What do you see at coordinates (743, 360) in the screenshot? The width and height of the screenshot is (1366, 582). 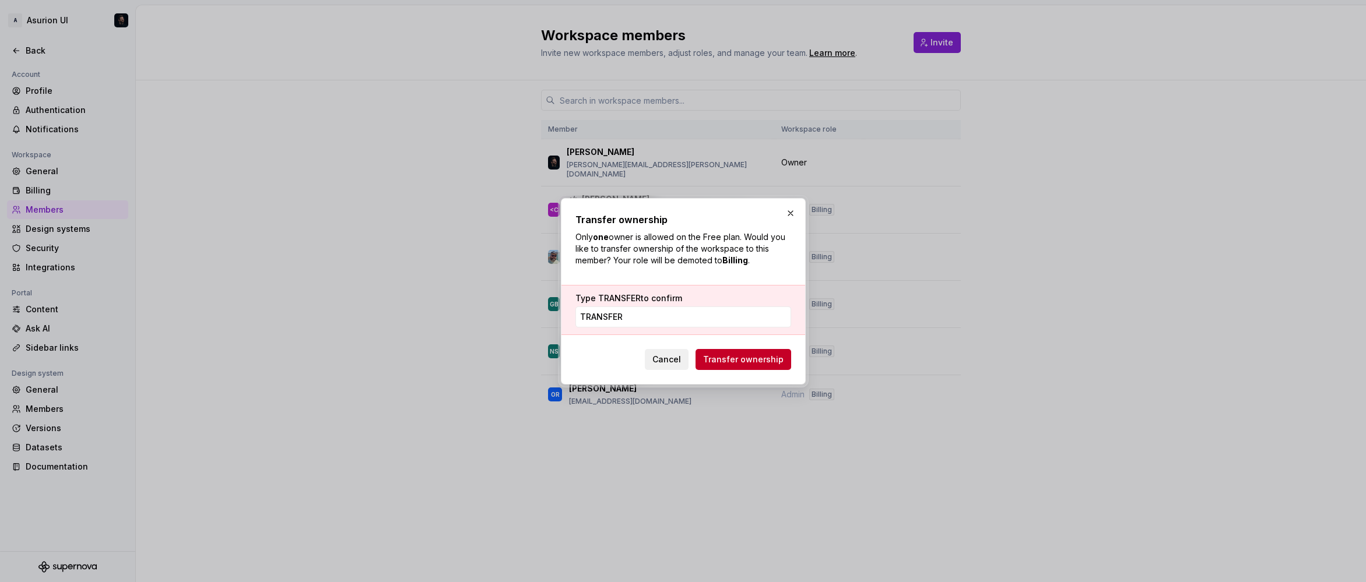 I see `span: Transfer ownership` at bounding box center [743, 360].